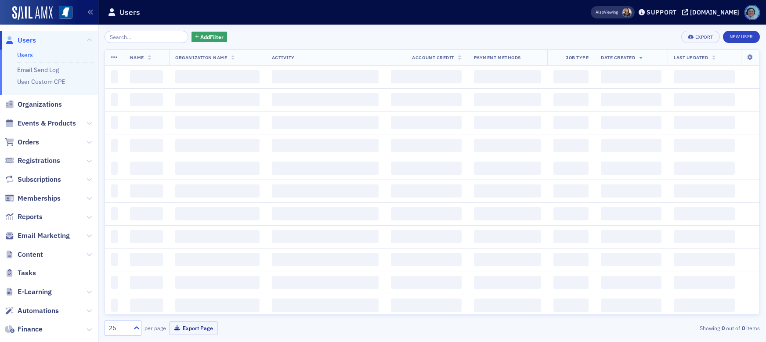  I want to click on span: Automations, so click(38, 311).